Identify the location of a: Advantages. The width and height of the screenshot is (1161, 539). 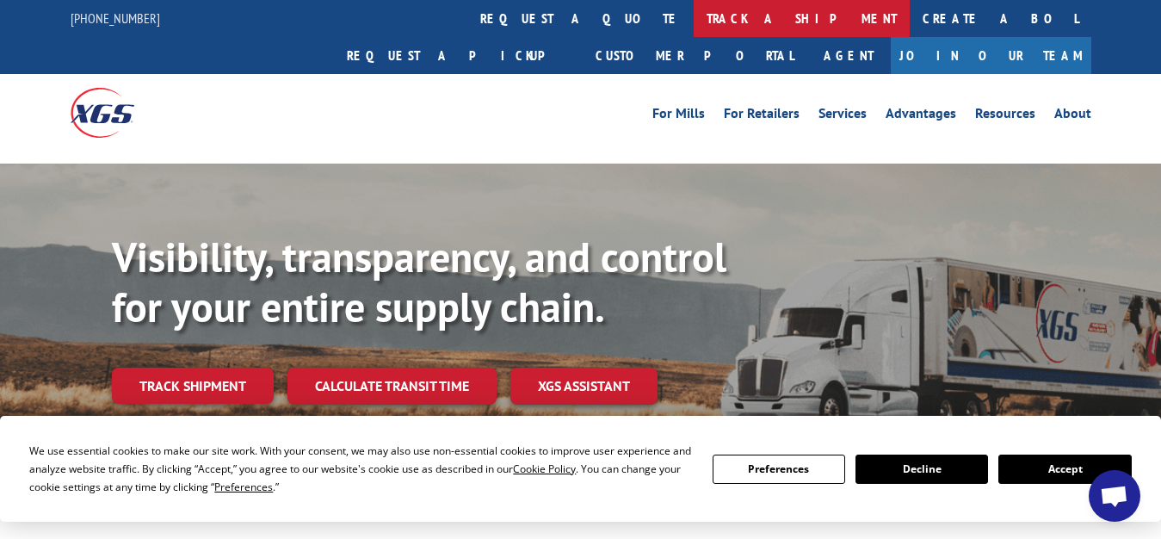
(921, 116).